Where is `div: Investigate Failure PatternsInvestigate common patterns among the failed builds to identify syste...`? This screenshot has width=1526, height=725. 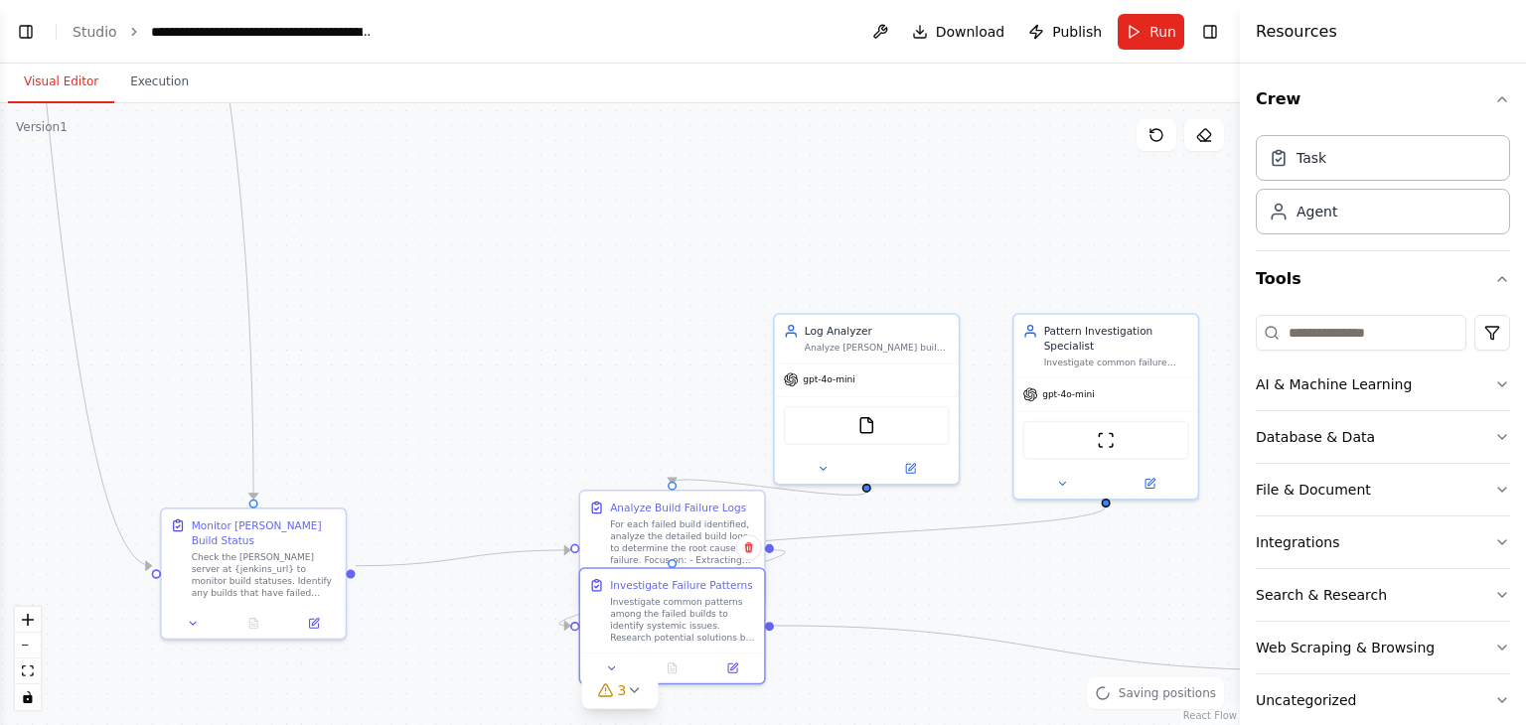
div: Investigate Failure PatternsInvestigate common patterns among the failed builds to identify syste... is located at coordinates (672, 626).